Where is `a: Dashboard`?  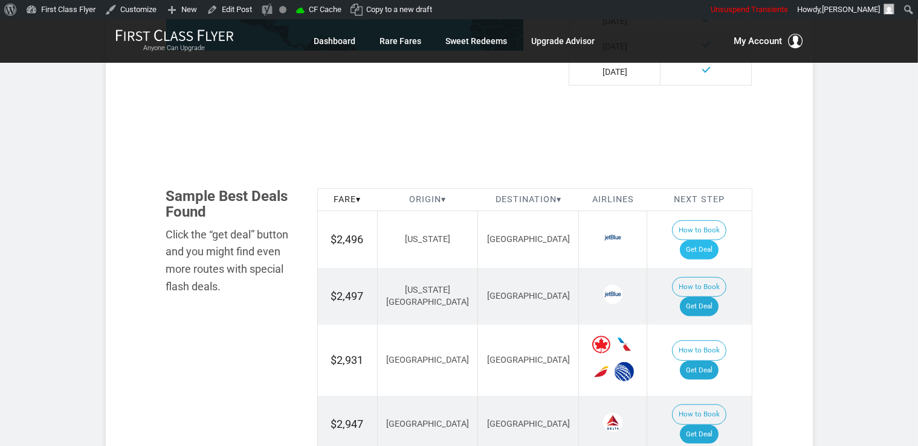
a: Dashboard is located at coordinates (335, 41).